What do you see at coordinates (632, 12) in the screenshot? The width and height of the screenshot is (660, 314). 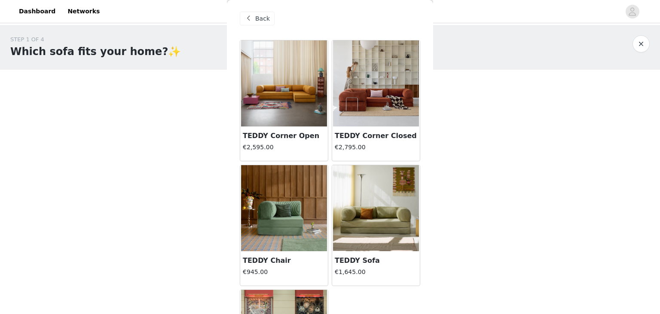 I see `div: avatar` at bounding box center [632, 12].